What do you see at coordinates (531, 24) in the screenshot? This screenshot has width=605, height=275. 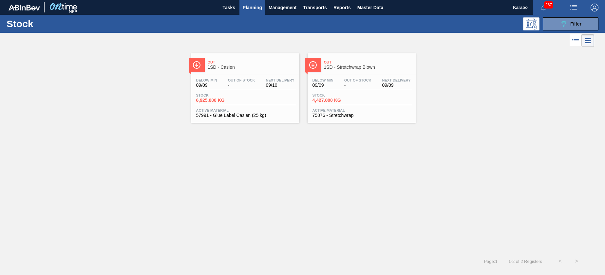 I see `div: Programming: no user selected` at bounding box center [531, 24].